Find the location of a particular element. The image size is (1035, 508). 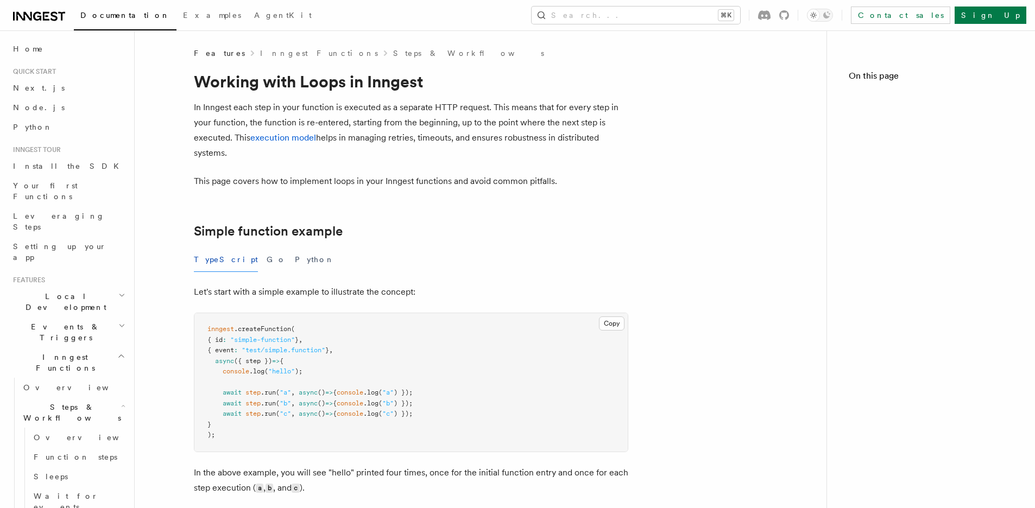

a: Setting up your app is located at coordinates (68, 252).